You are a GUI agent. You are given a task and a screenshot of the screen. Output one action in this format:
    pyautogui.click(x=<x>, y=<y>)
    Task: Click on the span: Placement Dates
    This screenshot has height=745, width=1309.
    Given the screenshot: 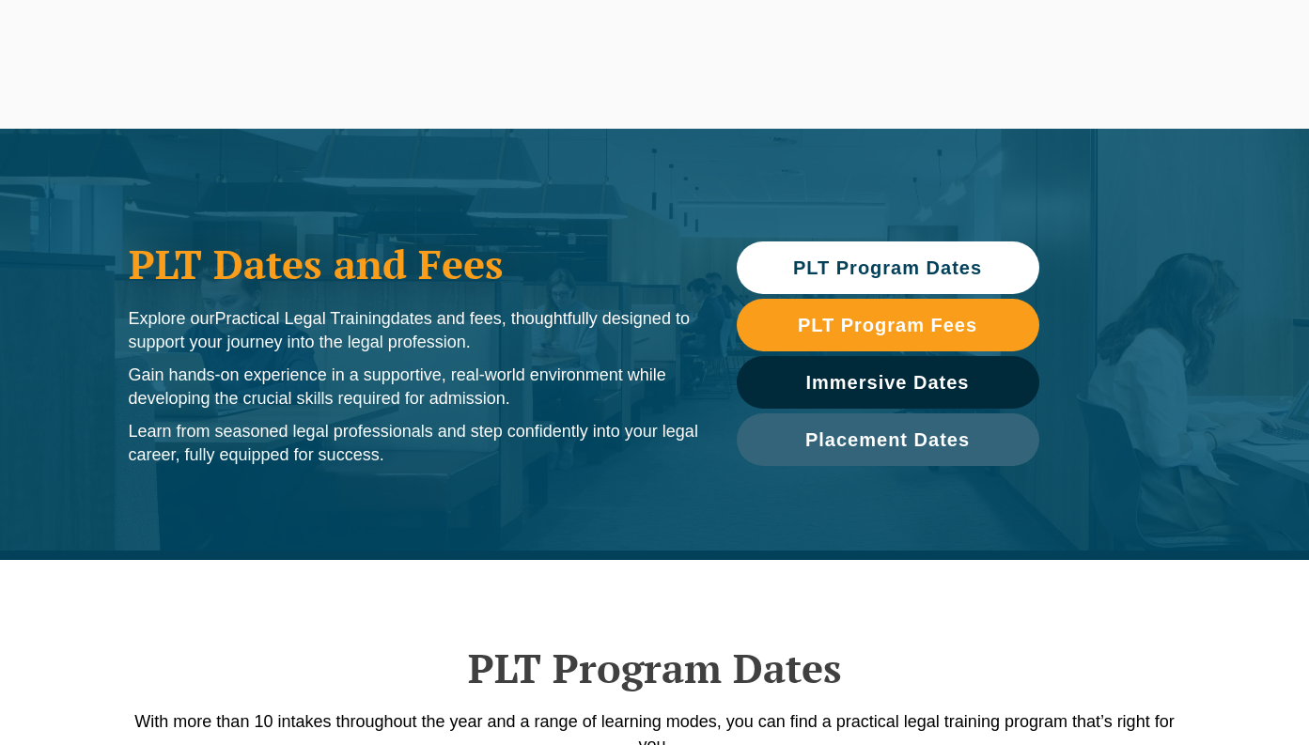 What is the action you would take?
    pyautogui.click(x=887, y=440)
    